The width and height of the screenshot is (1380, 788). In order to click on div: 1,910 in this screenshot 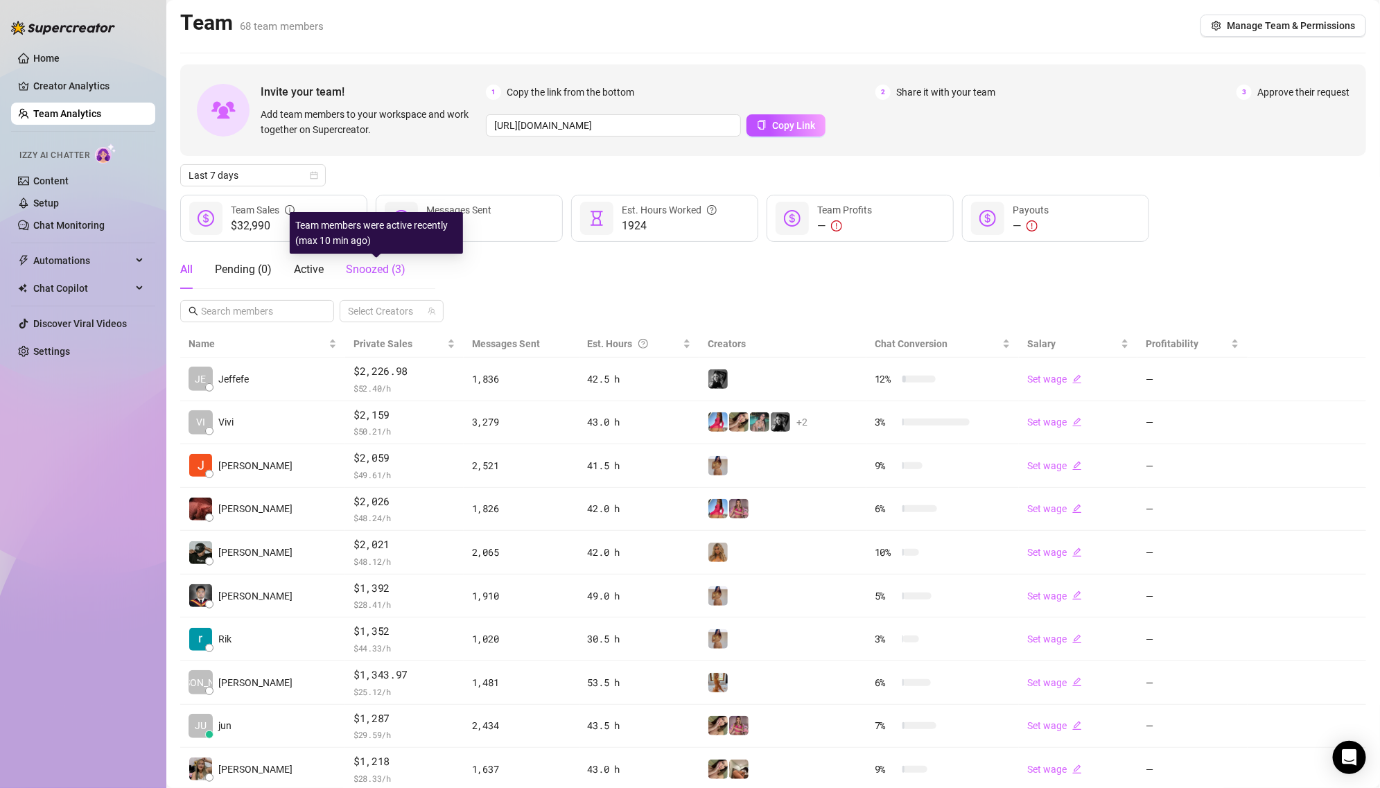, I will do `click(521, 596)`.